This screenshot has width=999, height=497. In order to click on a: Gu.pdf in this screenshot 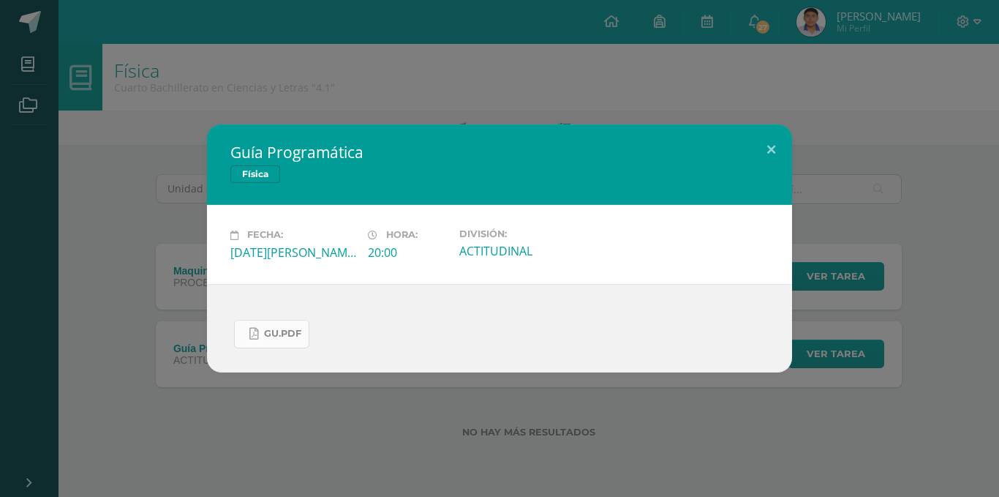, I will do `click(271, 333)`.